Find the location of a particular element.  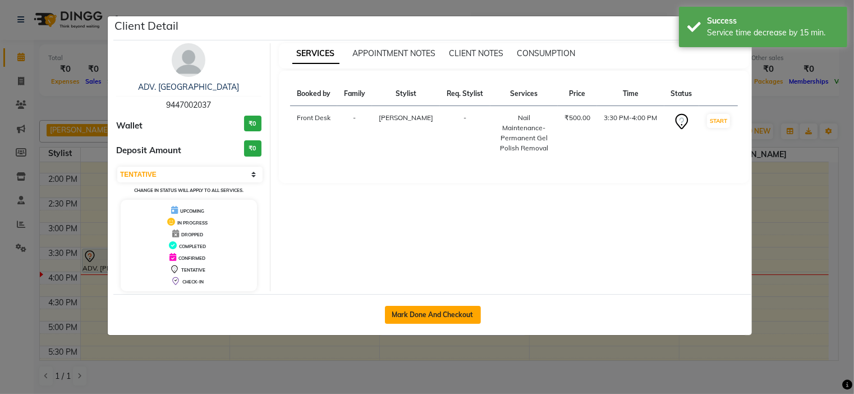

span: DROPPED is located at coordinates (192, 235).